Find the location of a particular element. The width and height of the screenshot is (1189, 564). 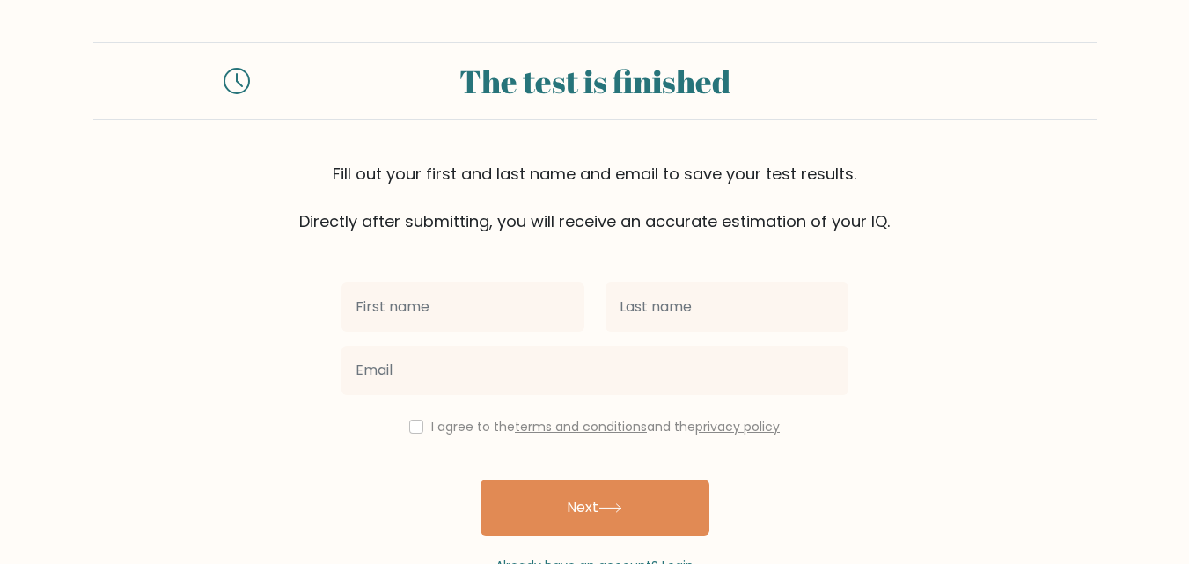

a: privacy policy is located at coordinates (738, 427).